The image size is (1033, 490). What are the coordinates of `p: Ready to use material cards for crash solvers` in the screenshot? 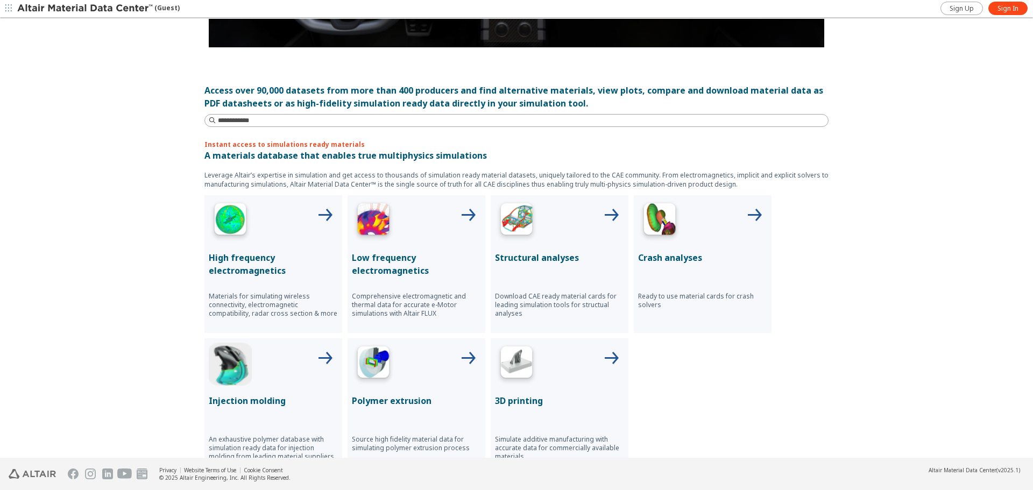 It's located at (702, 301).